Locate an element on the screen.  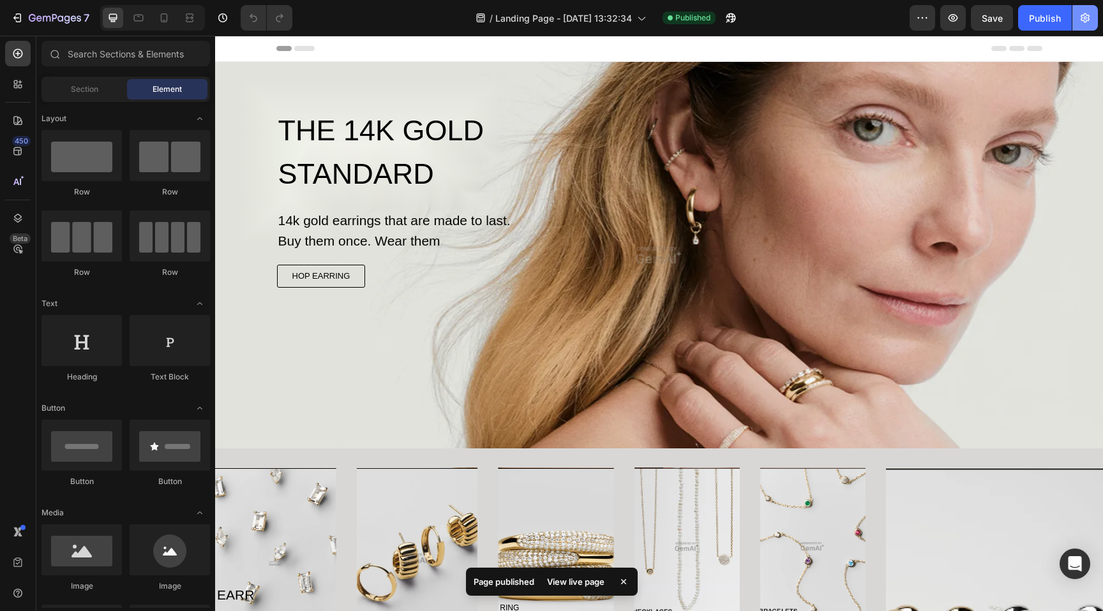
div: Text Block is located at coordinates (170, 377).